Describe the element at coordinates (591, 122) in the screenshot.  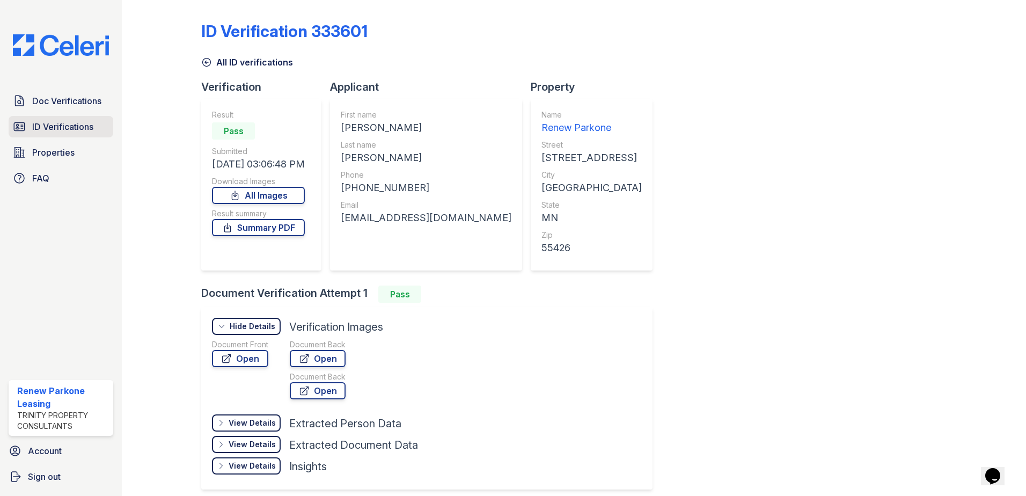
I see `a: Name Renew Parkone` at that location.